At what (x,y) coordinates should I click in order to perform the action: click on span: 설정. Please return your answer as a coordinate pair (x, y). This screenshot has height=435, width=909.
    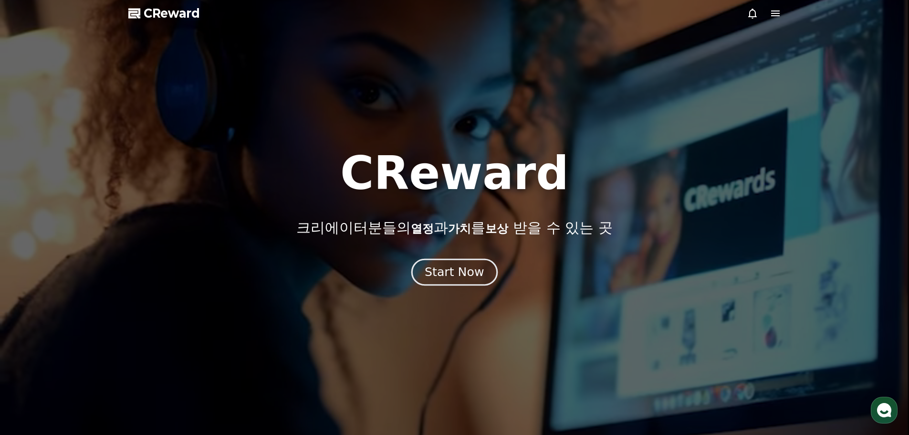
    Looking at the image, I should click on (153, 321).